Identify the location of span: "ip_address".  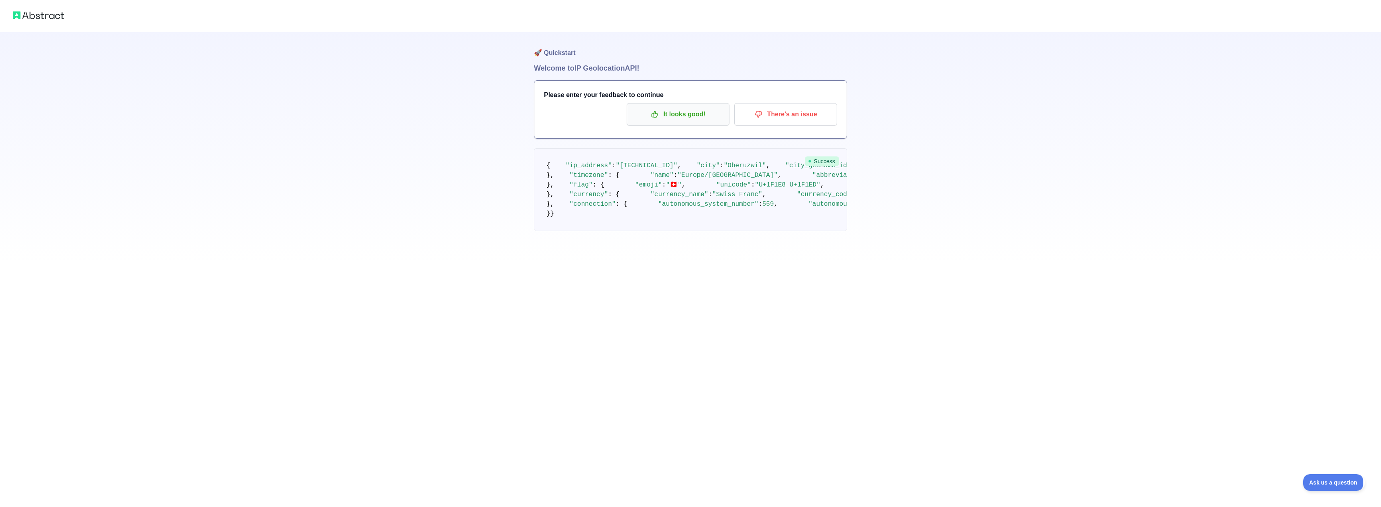
(588, 166).